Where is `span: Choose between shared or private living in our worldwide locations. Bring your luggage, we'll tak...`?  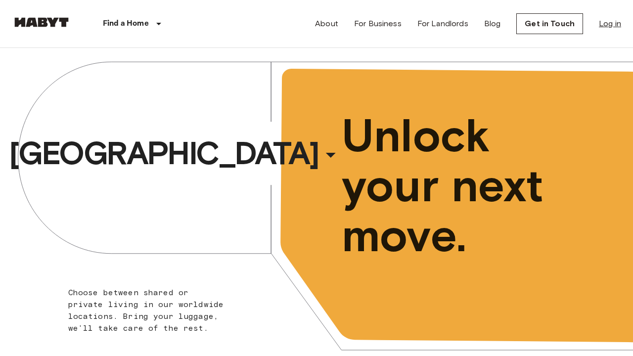
span: Choose between shared or private living in our worldwide locations. Bring your luggage, we'll tak... is located at coordinates (146, 310).